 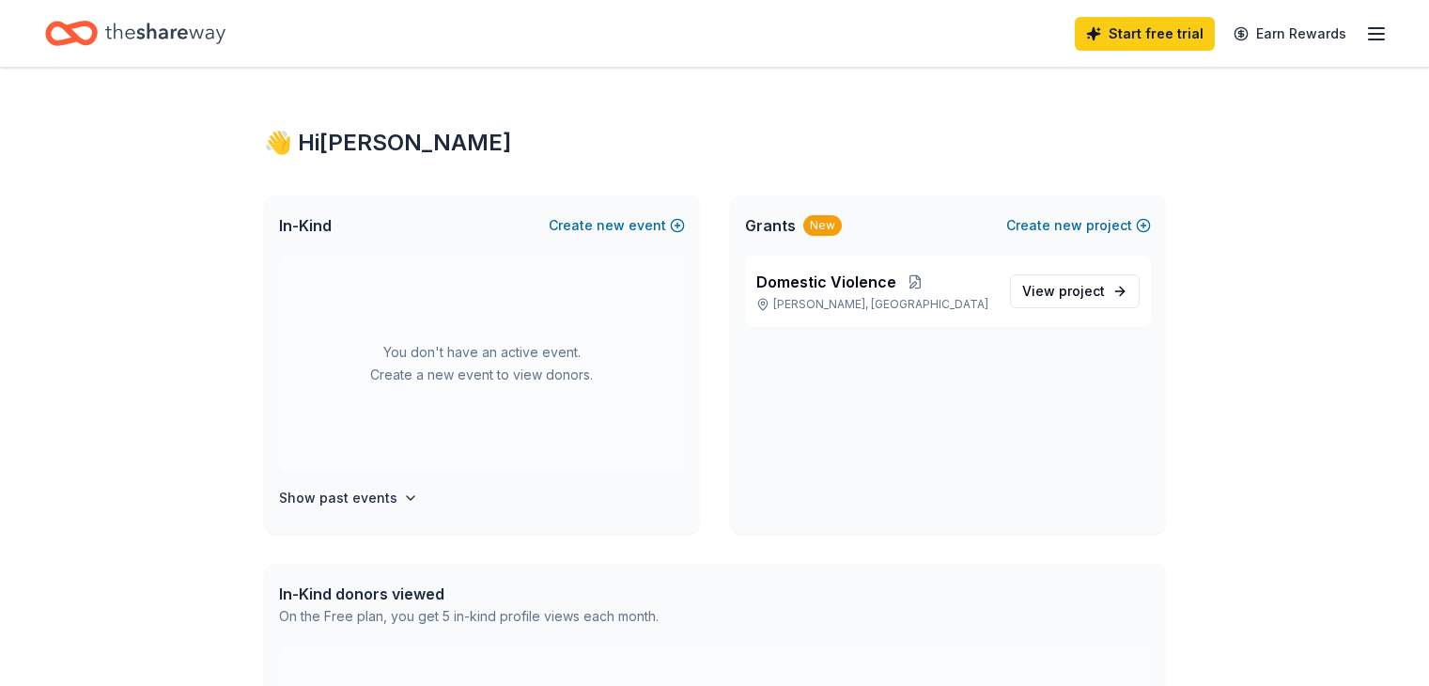 What do you see at coordinates (1063, 291) in the screenshot?
I see `span: View` at bounding box center [1063, 291].